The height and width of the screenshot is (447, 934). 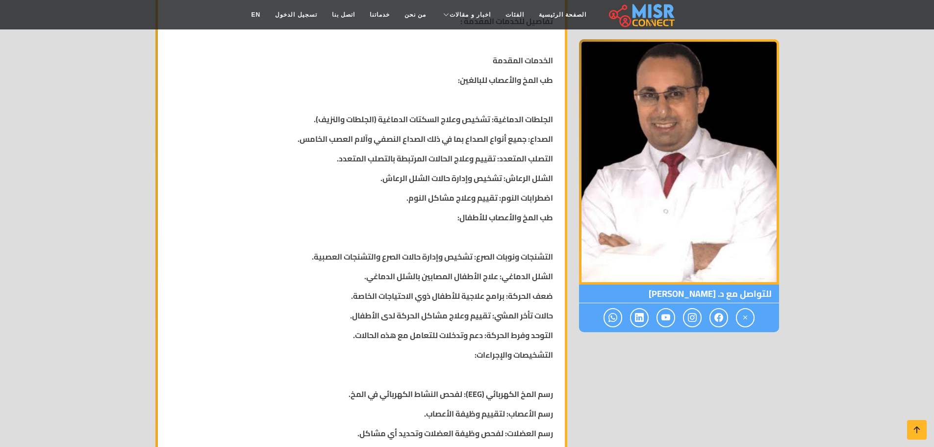 I want to click on span: اخبار و مقالات, so click(x=470, y=15).